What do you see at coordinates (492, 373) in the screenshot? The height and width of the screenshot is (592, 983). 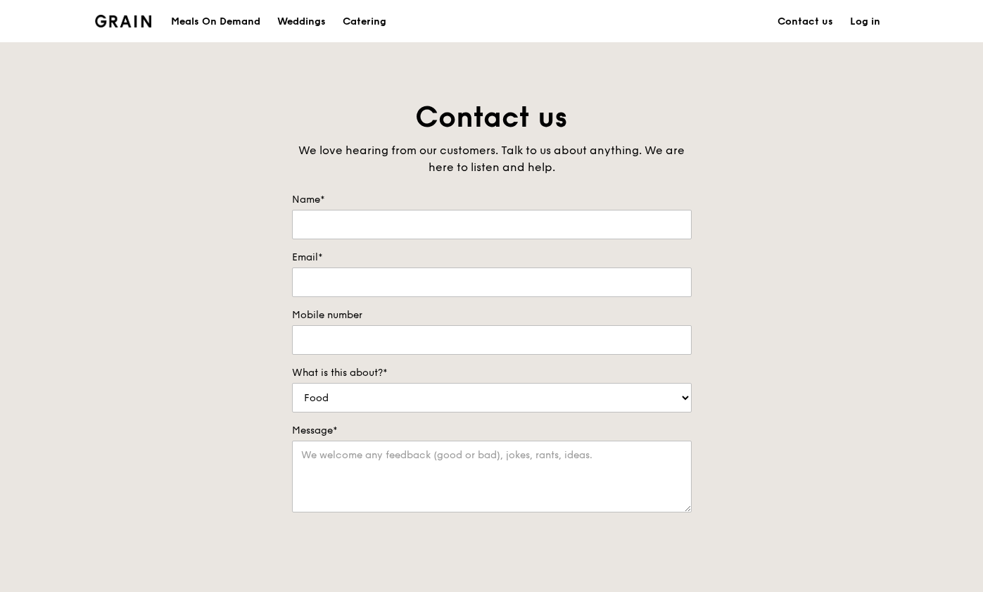 I see `label: What is this about?*` at bounding box center [492, 373].